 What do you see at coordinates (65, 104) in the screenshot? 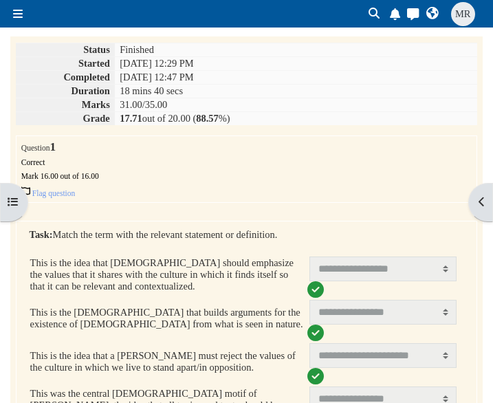
I see `th: Marks` at bounding box center [65, 104].